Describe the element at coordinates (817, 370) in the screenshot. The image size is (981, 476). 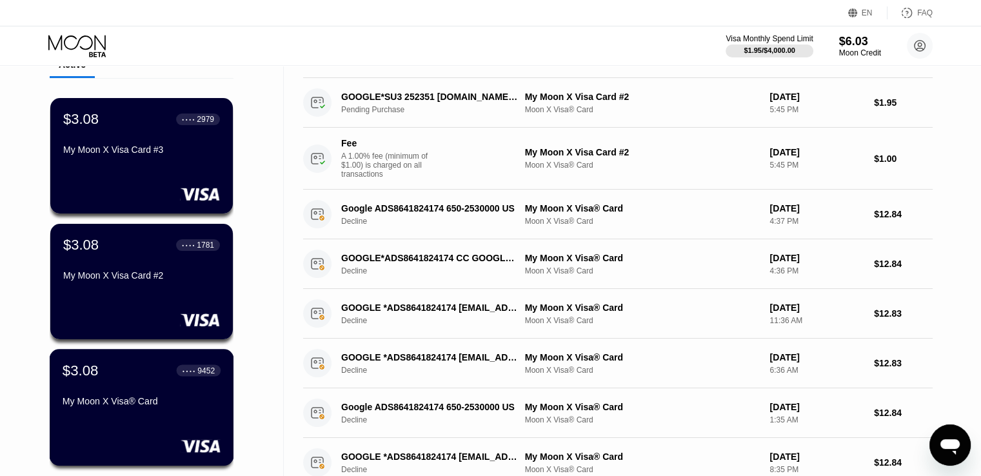
I see `div: 6:36 AM` at that location.